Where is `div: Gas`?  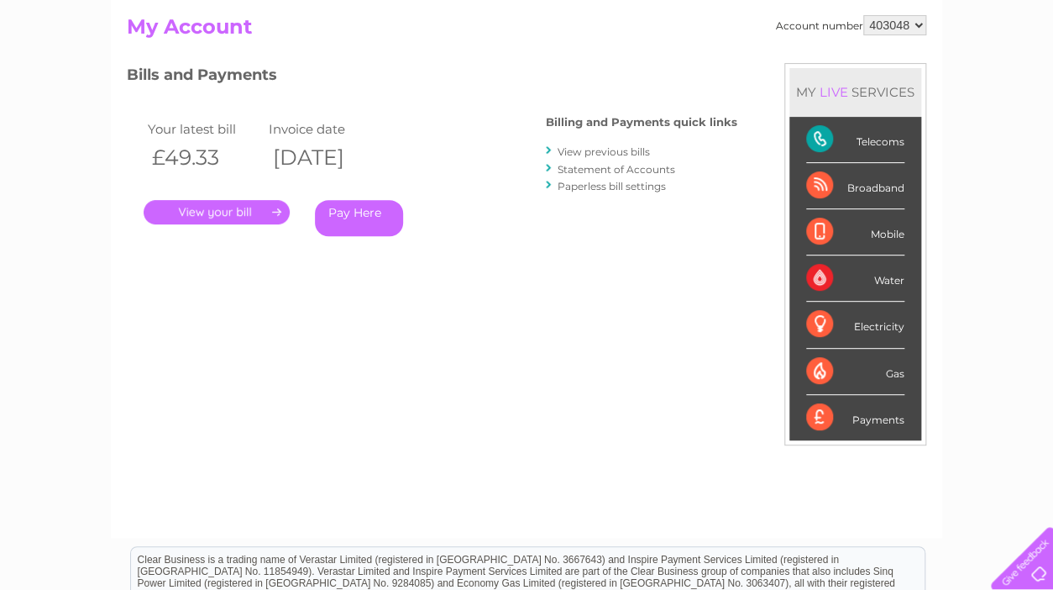 div: Gas is located at coordinates (855, 371).